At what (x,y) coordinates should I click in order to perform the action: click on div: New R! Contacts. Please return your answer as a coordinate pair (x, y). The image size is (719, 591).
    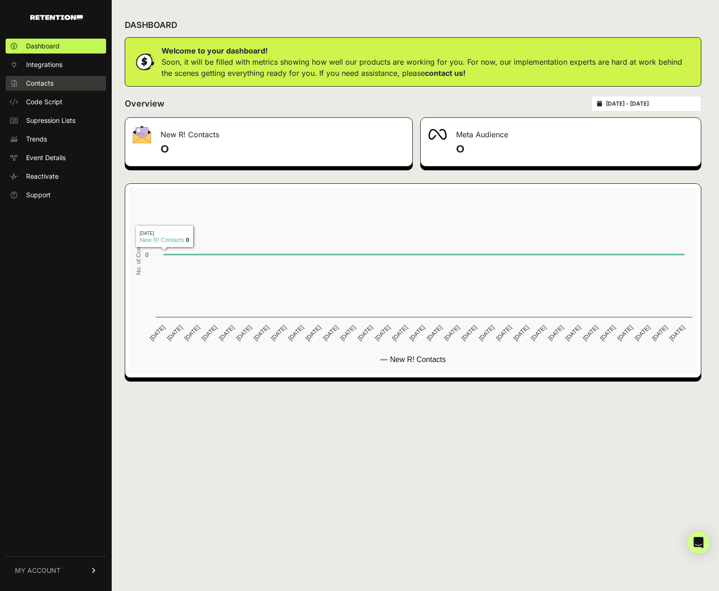
    Looking at the image, I should click on (269, 132).